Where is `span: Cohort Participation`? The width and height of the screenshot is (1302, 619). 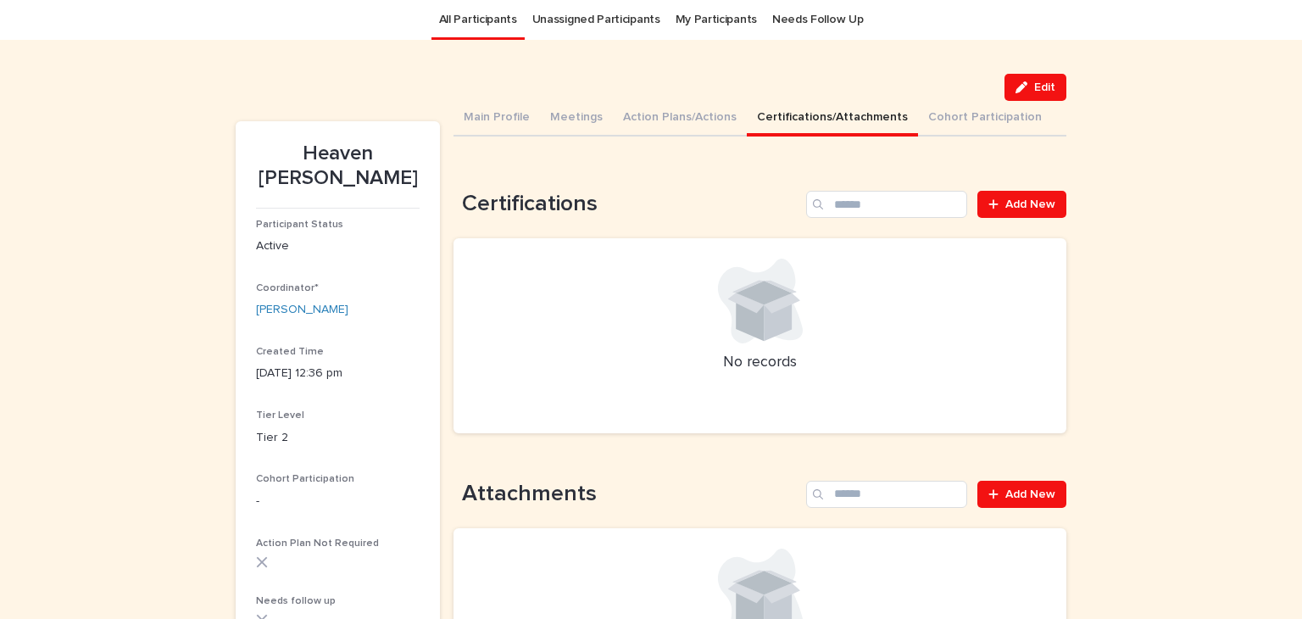 span: Cohort Participation is located at coordinates (305, 479).